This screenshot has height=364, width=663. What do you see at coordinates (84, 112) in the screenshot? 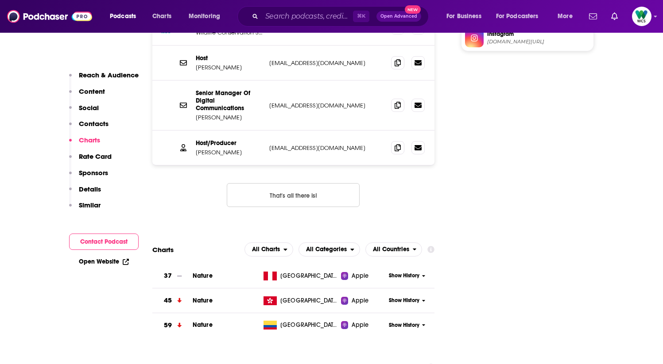
I see `button: Social` at bounding box center [84, 112].